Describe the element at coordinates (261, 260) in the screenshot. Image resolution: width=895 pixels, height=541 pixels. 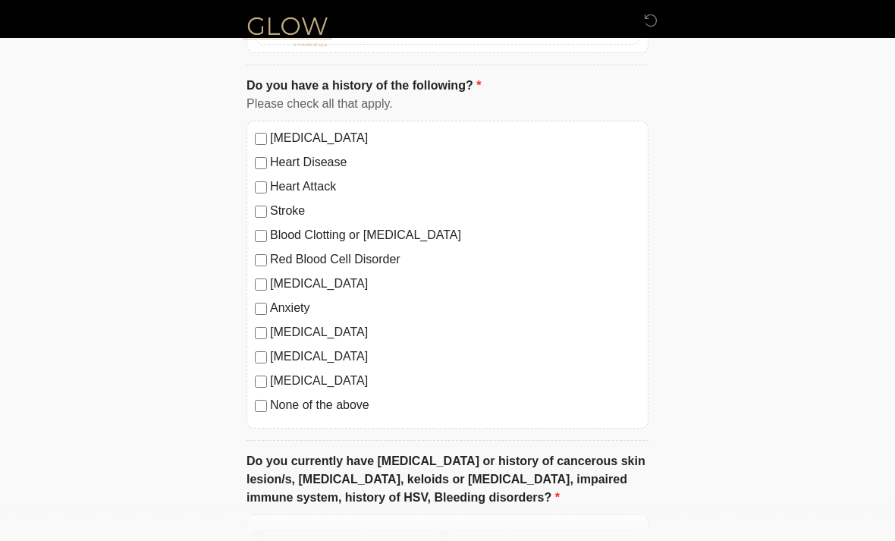
I see `input: Red Blood Cell Disorder` at that location.